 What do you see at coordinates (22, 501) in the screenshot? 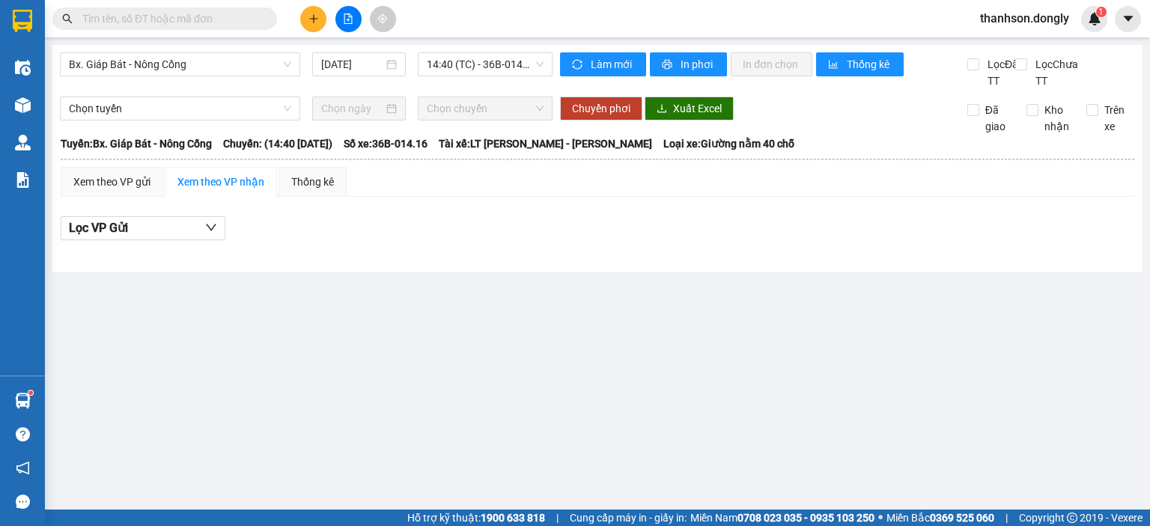
I see `span: message` at bounding box center [22, 501].